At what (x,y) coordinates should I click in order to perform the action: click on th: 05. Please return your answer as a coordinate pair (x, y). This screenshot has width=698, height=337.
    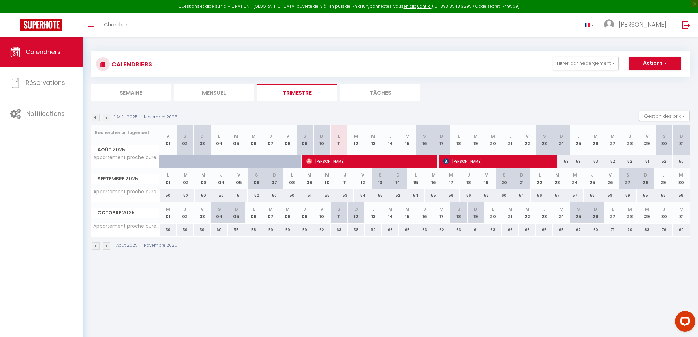
    Looking at the image, I should click on (236, 140).